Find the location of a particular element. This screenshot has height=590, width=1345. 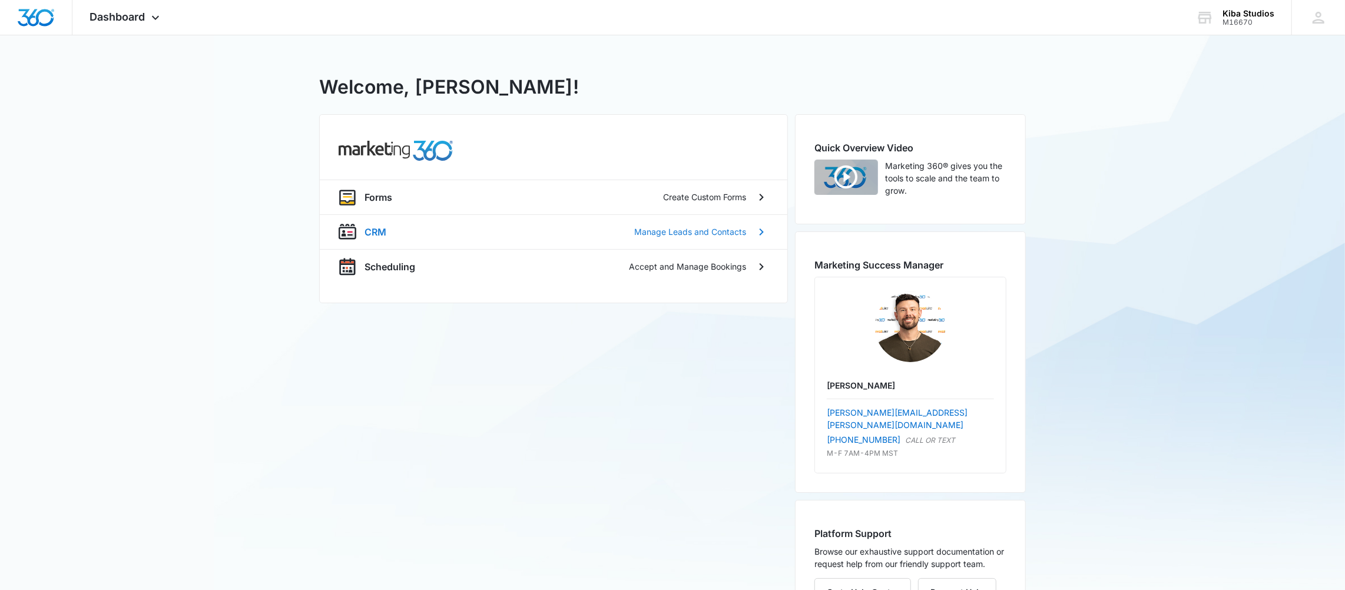

div: account name is located at coordinates (1248, 14).